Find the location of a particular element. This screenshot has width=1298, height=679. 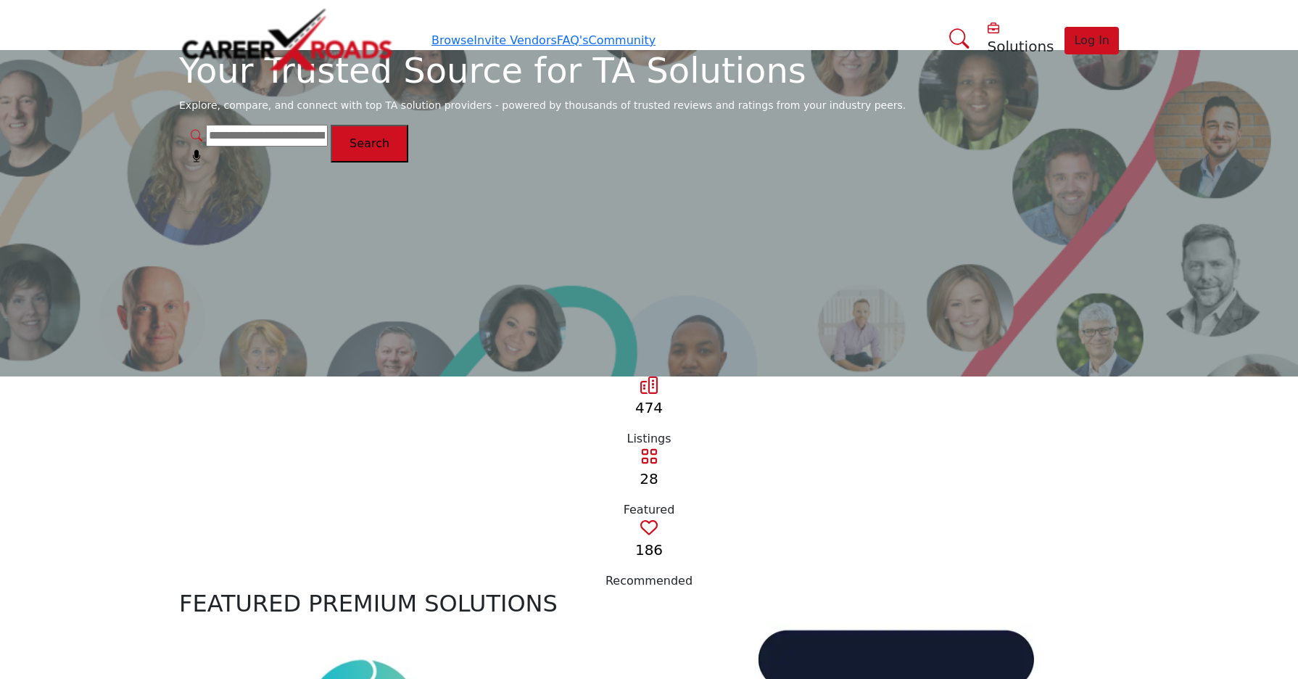

div: Solutions is located at coordinates (1021, 38).